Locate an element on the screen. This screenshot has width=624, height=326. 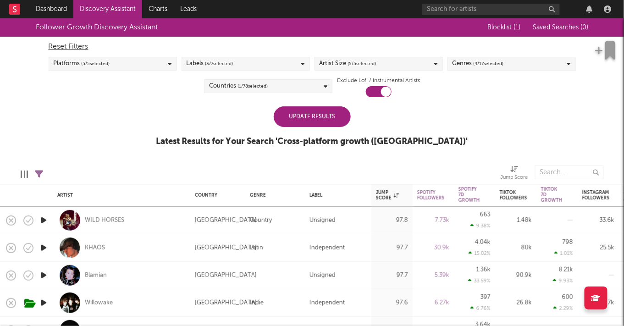
div: 7.73k is located at coordinates (433, 220).